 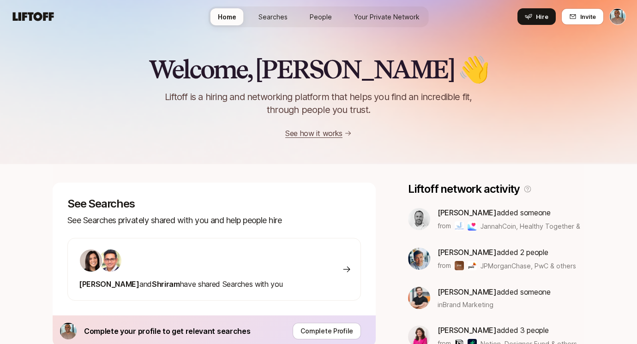 What do you see at coordinates (180, 284) in the screenshot?
I see `span: have shared Searches with you` at bounding box center [180, 284].